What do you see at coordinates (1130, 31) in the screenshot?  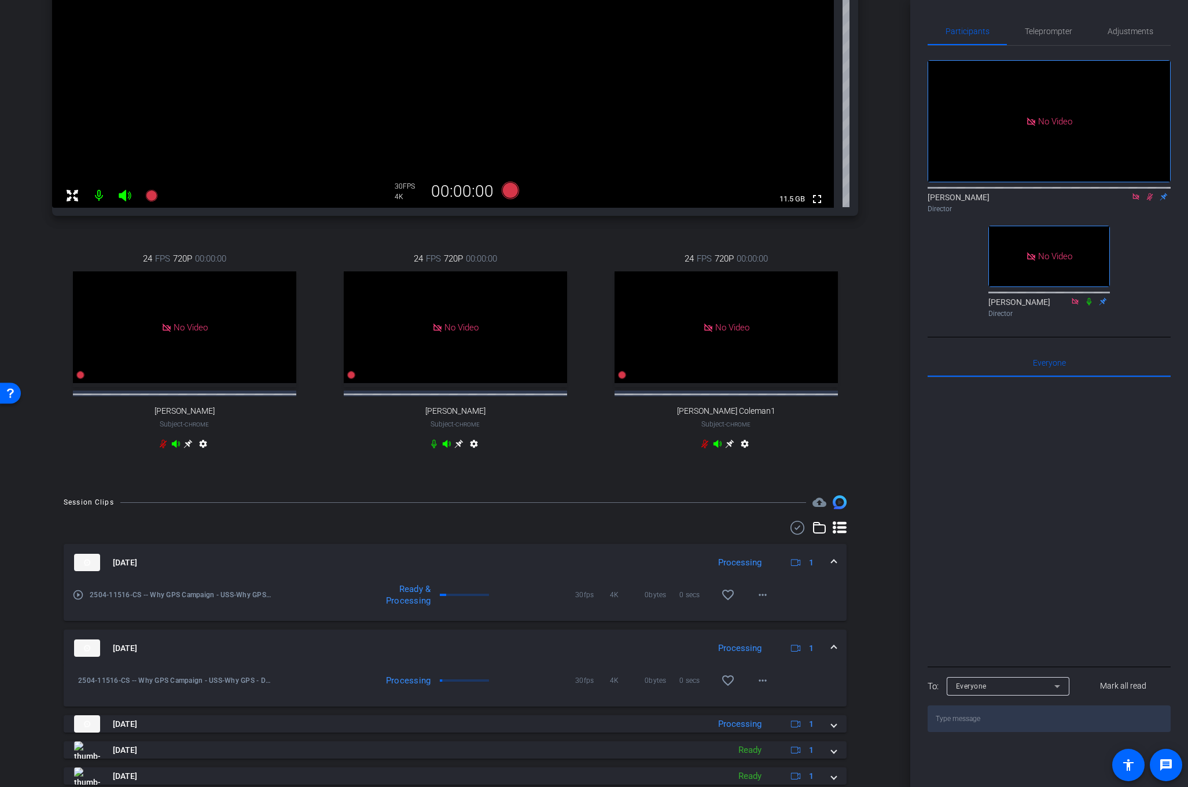 I see `span: Adjustments` at bounding box center [1130, 31].